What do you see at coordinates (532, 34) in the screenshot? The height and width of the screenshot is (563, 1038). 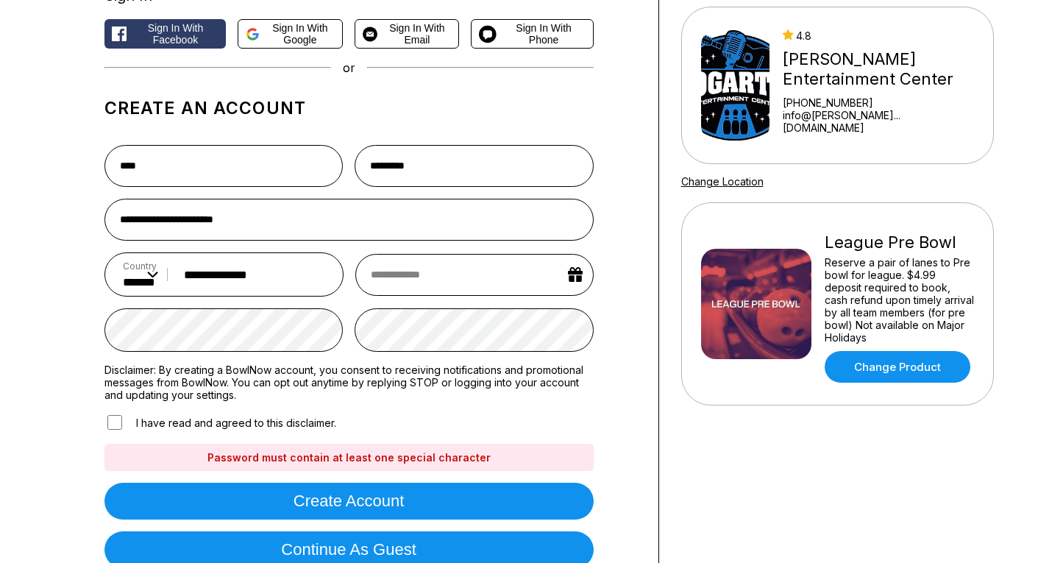 I see `button: Sign in with Phone` at bounding box center [532, 34].